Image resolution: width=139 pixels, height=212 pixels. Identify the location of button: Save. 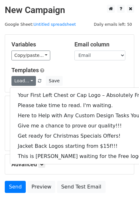
(54, 81).